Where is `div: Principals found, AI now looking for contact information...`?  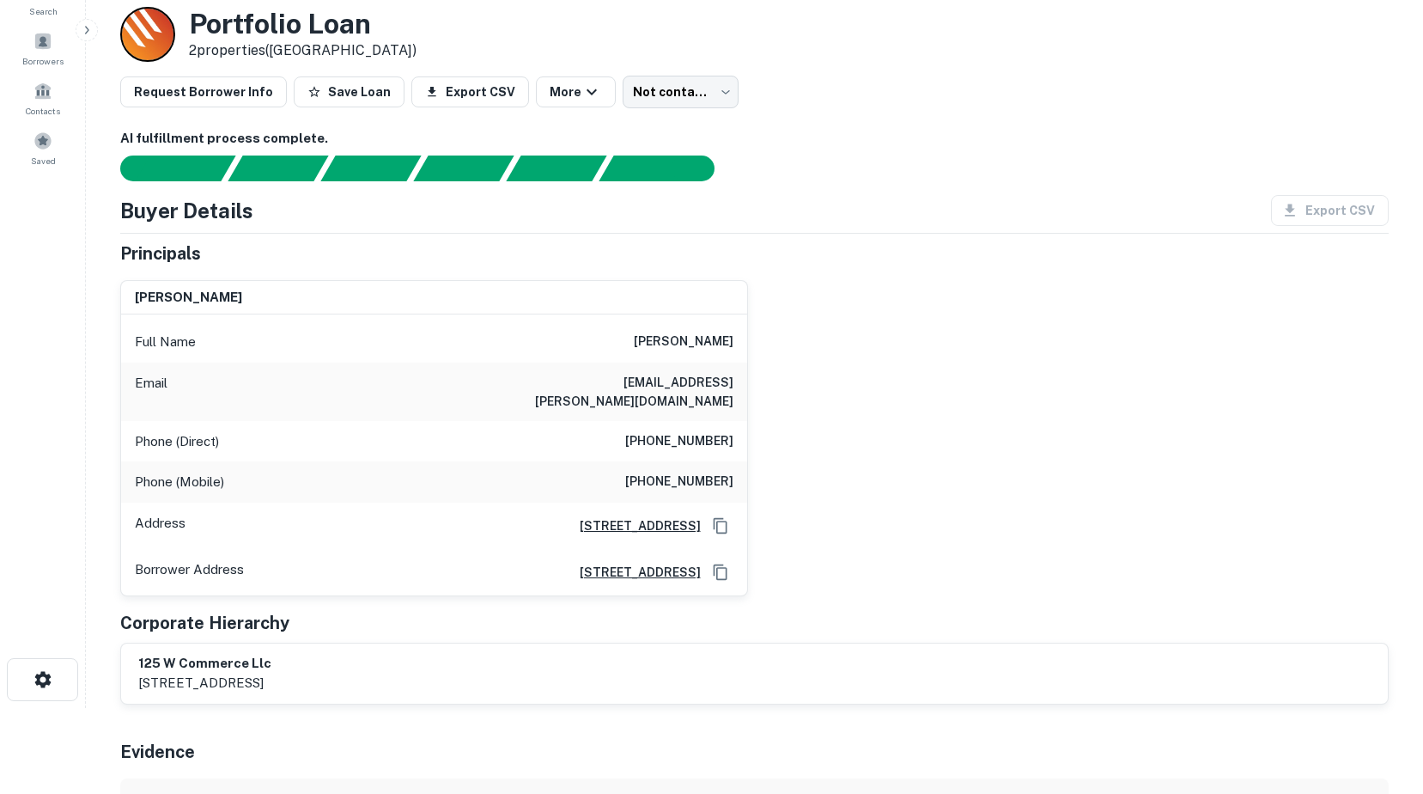
div: Principals found, AI now looking for contact information... is located at coordinates (463, 168).